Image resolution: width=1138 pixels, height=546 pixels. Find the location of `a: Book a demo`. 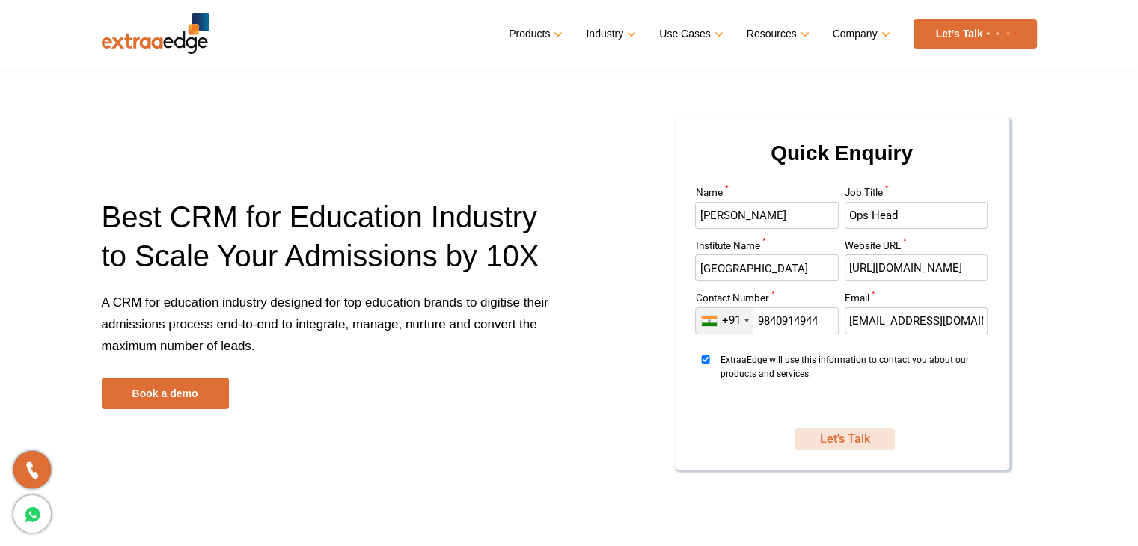

a: Book a demo is located at coordinates (165, 393).